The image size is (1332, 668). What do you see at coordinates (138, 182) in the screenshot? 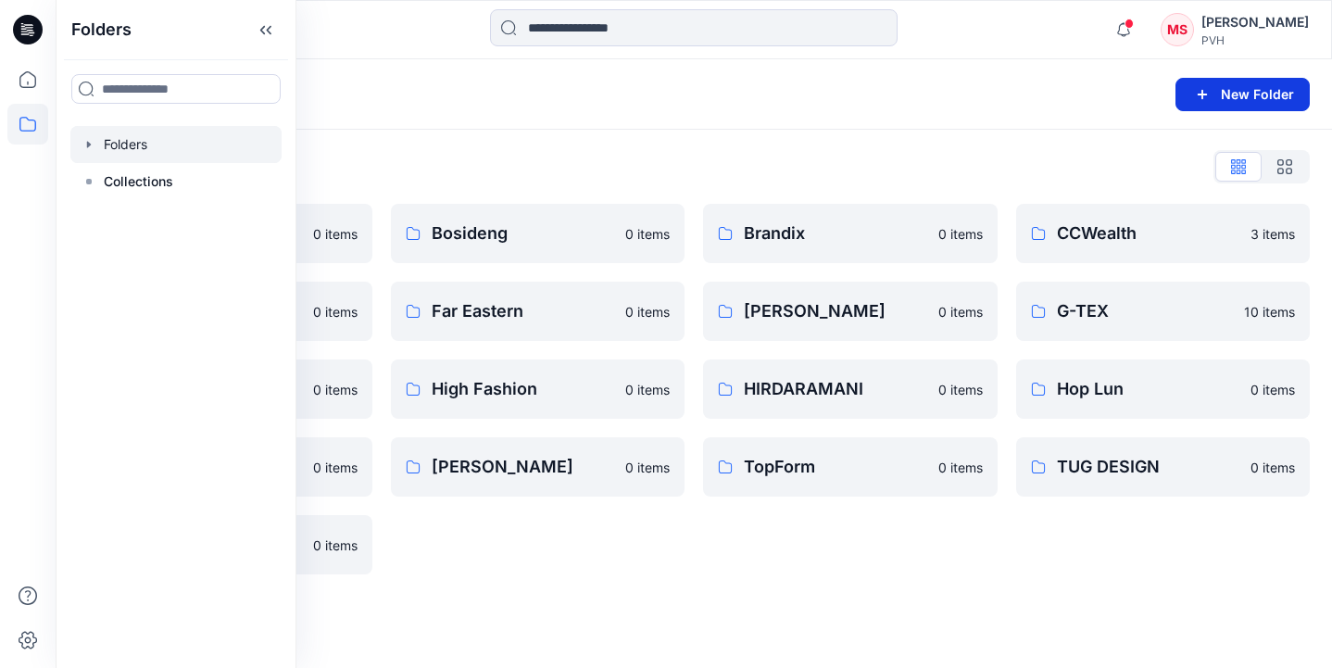
I see `p: Collections` at bounding box center [138, 182].